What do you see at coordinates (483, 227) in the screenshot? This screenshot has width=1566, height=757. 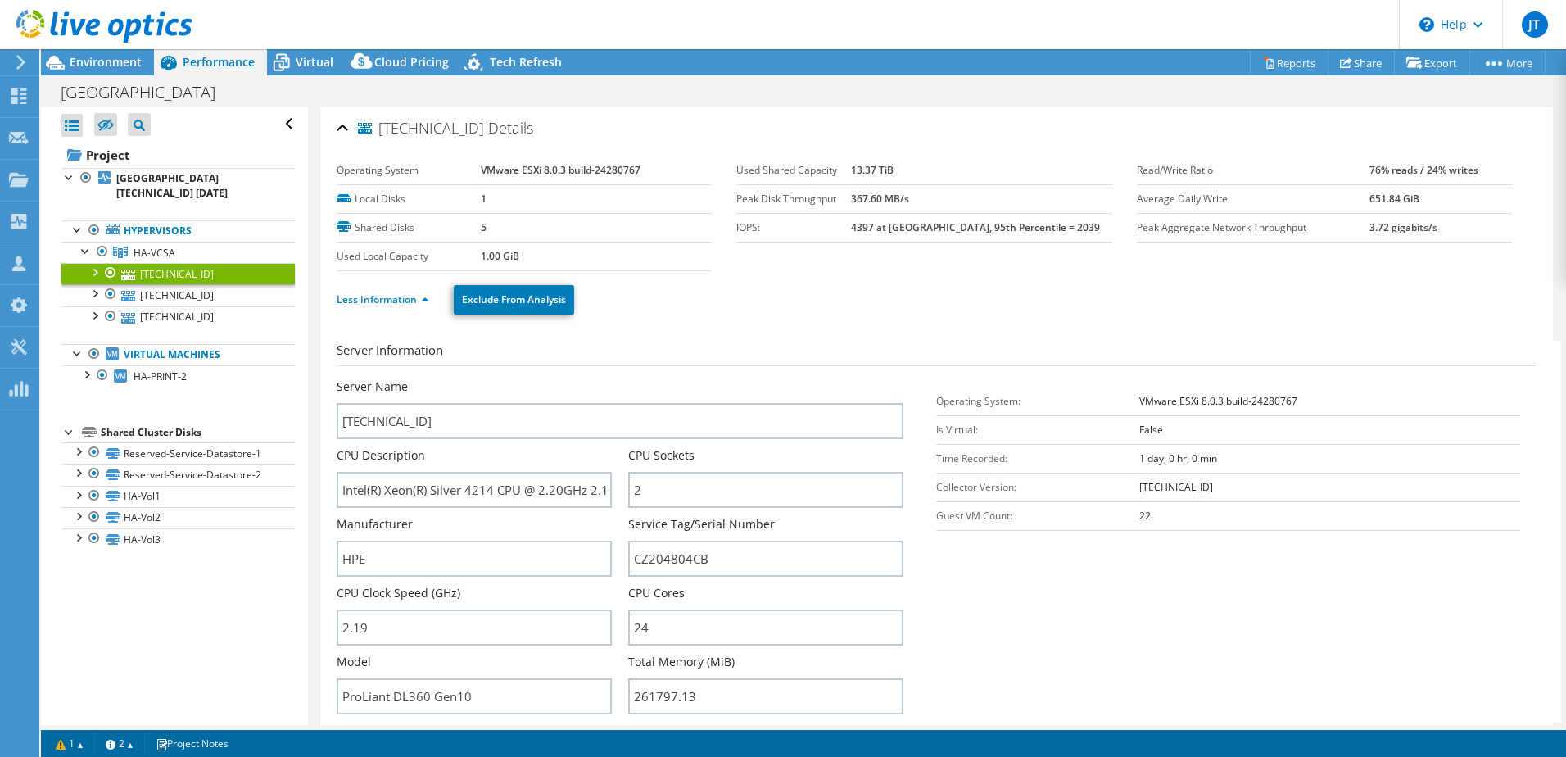 I see `b: 5` at bounding box center [483, 227].